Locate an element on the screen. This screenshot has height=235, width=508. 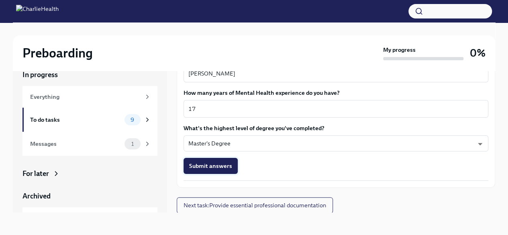
div: Messages is located at coordinates (75, 144).